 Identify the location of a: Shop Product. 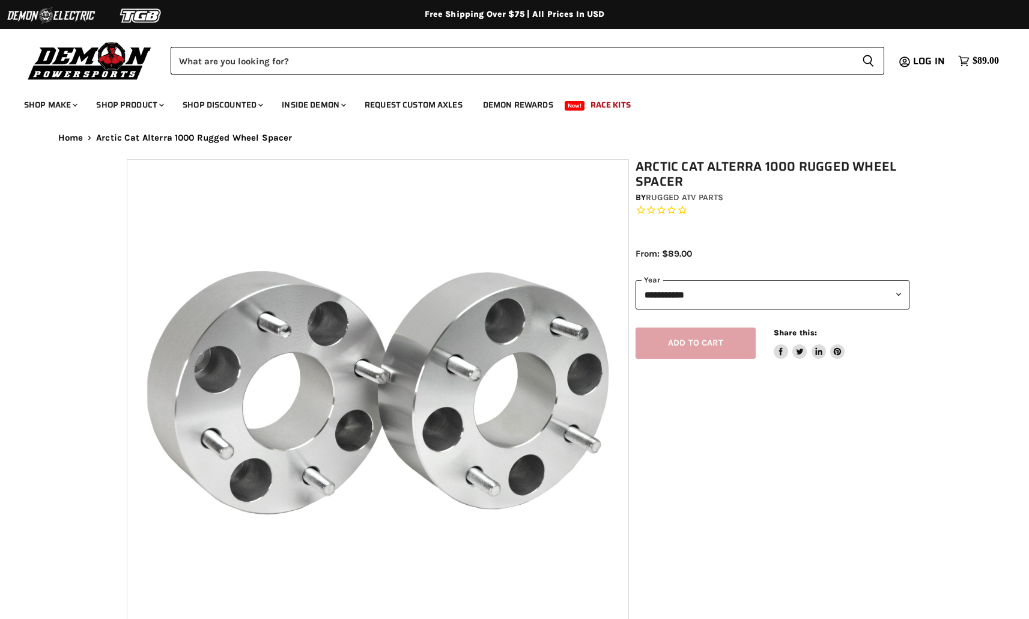
(129, 105).